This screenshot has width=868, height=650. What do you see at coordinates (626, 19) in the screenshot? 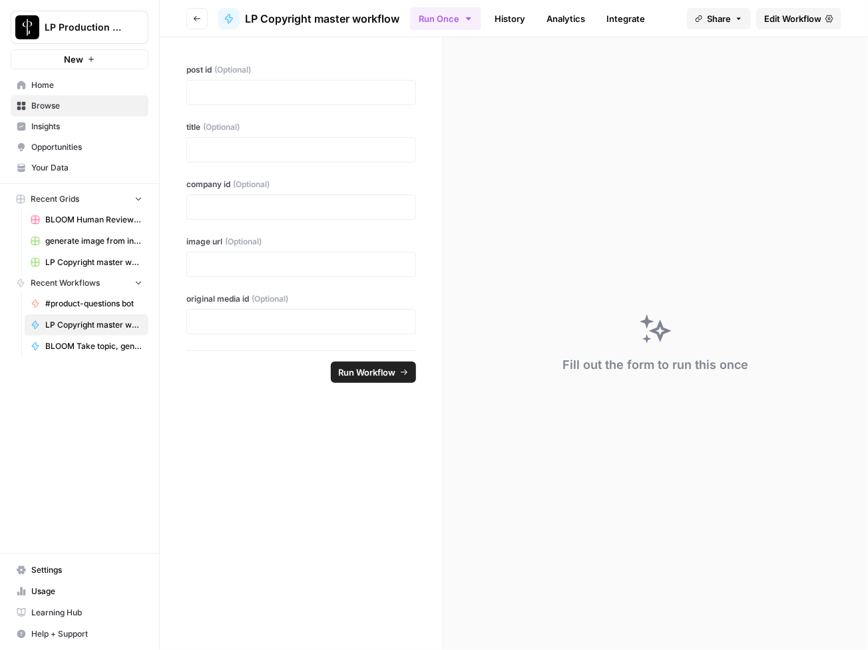
I see `a: Integrate` at bounding box center [626, 19].